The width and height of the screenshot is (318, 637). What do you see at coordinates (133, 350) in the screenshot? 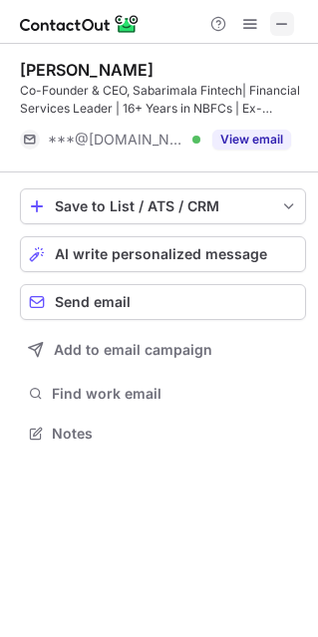
I see `span: Add to email campaign` at bounding box center [133, 350].